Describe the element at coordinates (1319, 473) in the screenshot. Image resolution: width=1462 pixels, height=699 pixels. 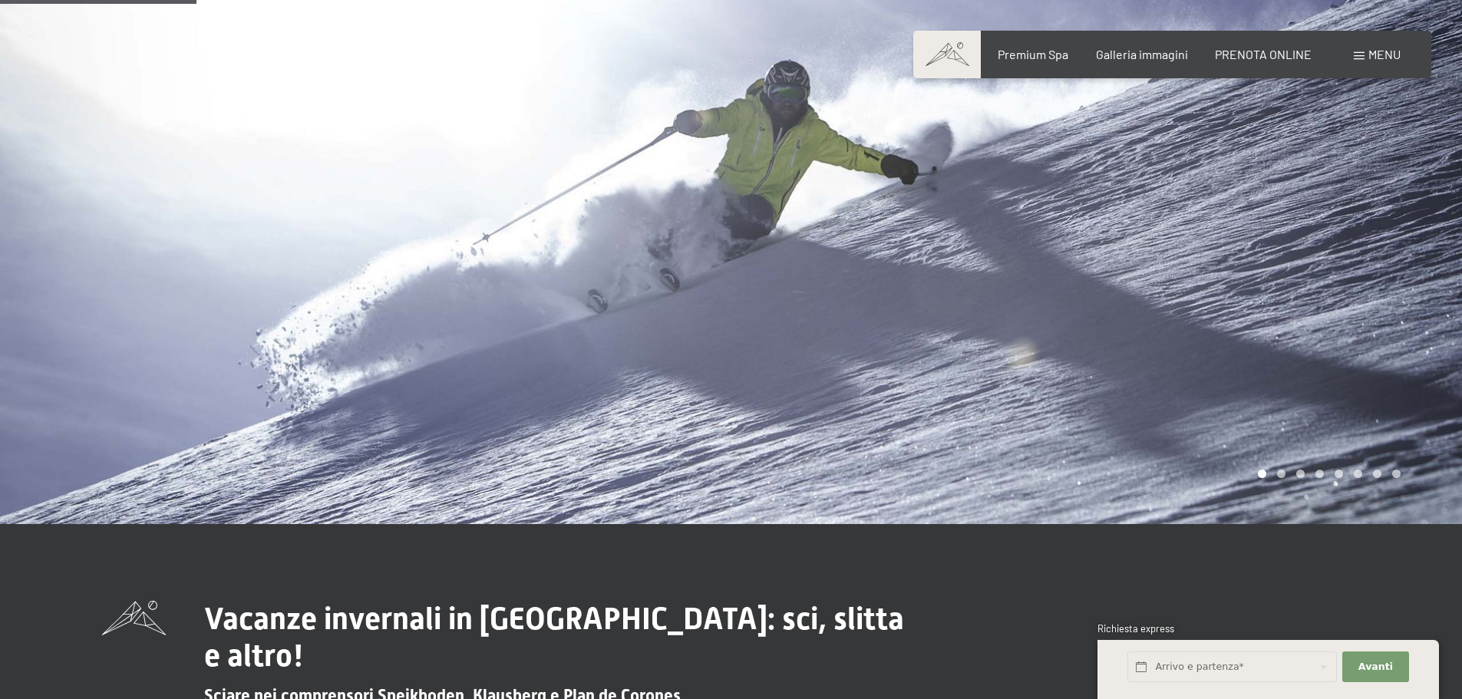
I see `div: Carousel Page 4` at that location.